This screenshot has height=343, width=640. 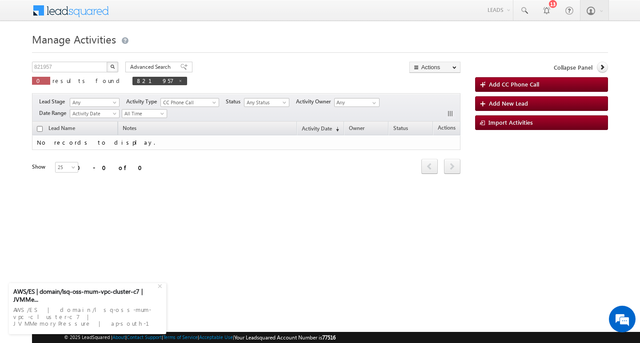 What do you see at coordinates (40, 167) in the screenshot?
I see `div: Show` at bounding box center [40, 167].